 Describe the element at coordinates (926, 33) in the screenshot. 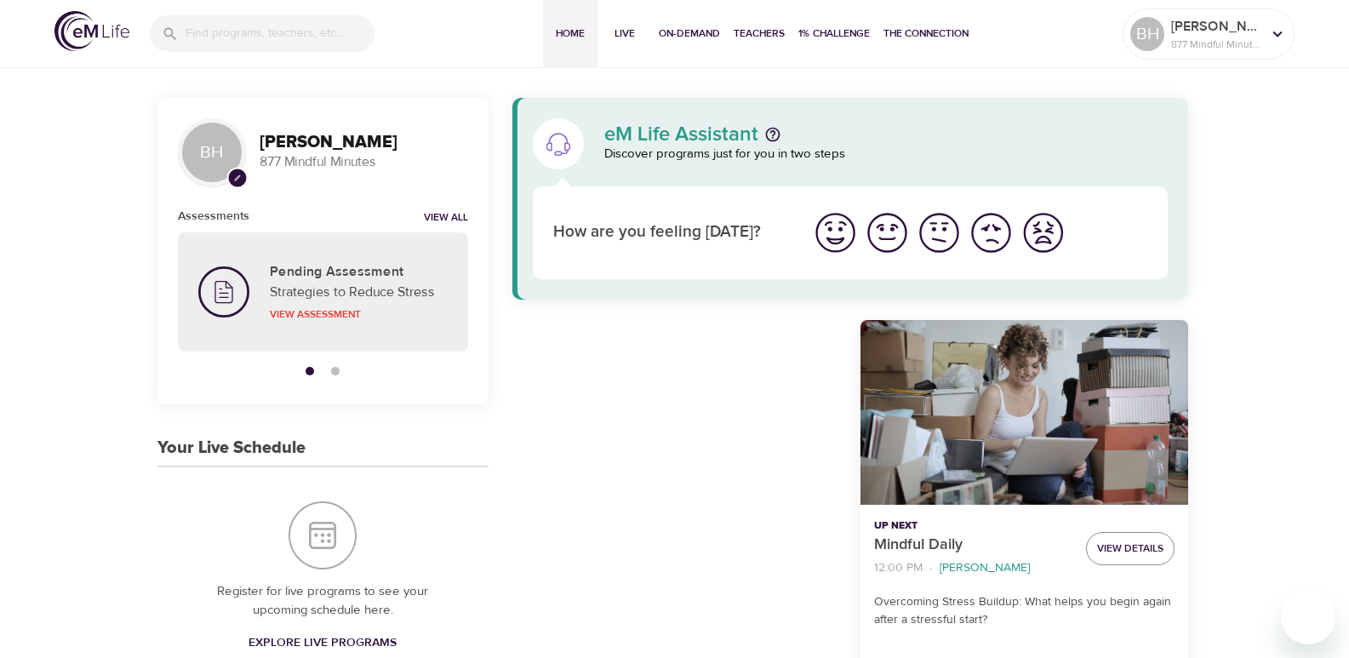

I see `span: The Connection` at that location.